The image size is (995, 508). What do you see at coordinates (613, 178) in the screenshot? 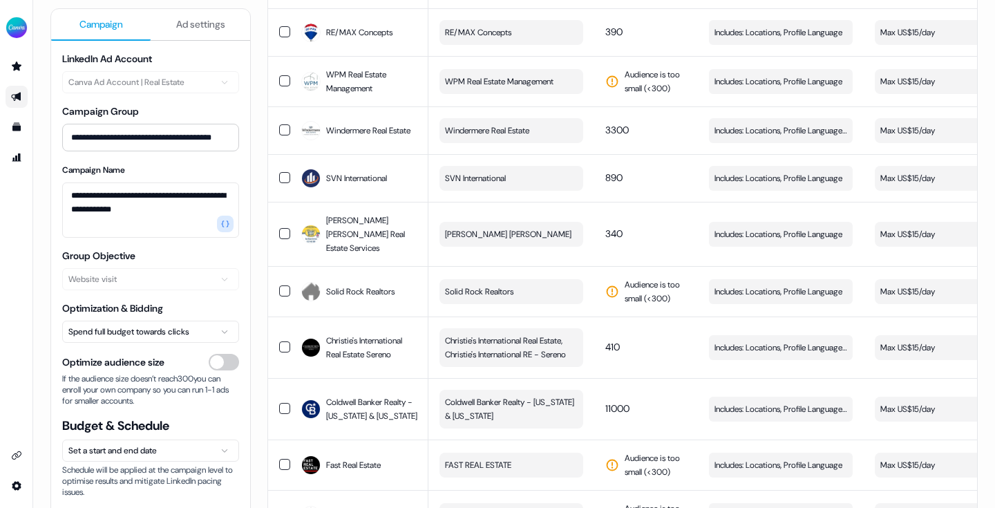
I see `span: 890` at bounding box center [613, 178].